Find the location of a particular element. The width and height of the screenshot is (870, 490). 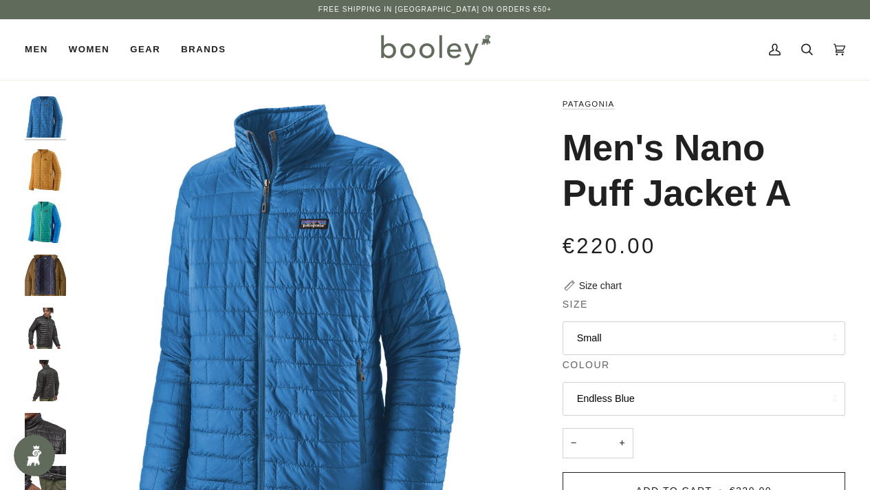

div: Patagonia Men's Nano Puff Jacket Subtidal Blue - Booley Galway is located at coordinates (45, 222).